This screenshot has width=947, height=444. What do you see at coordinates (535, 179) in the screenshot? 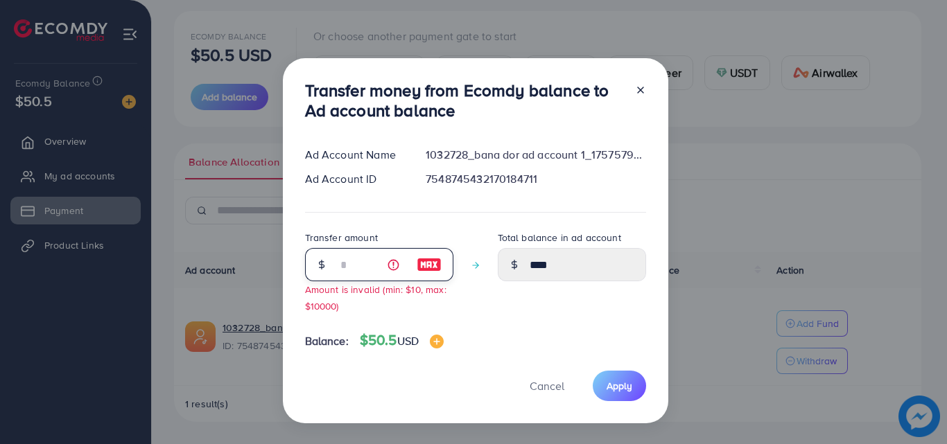
I see `div: 7548745432170184711` at bounding box center [535, 179].